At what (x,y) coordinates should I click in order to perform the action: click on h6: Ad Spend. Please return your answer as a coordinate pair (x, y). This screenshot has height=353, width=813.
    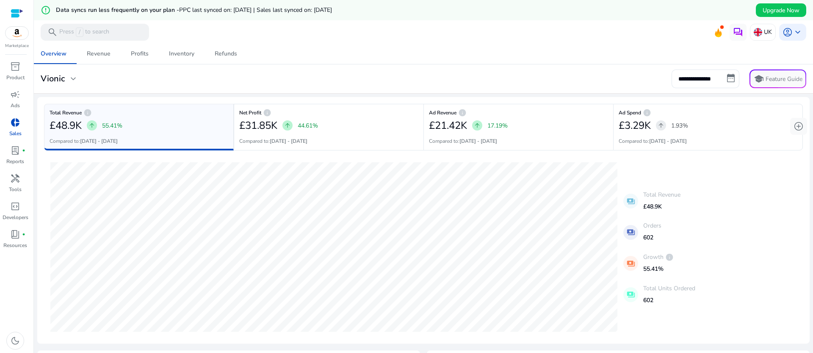
    Looking at the image, I should click on (708, 113).